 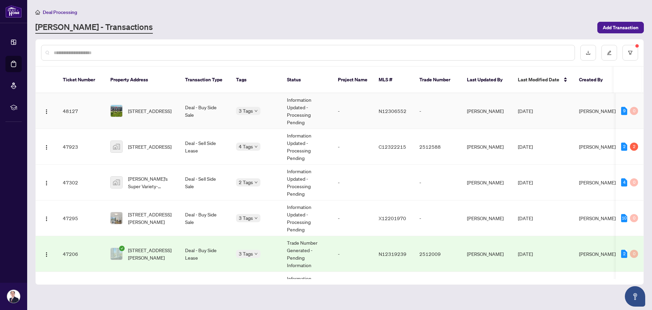 What do you see at coordinates (625, 182) in the screenshot?
I see `div: 4` at bounding box center [625, 182].